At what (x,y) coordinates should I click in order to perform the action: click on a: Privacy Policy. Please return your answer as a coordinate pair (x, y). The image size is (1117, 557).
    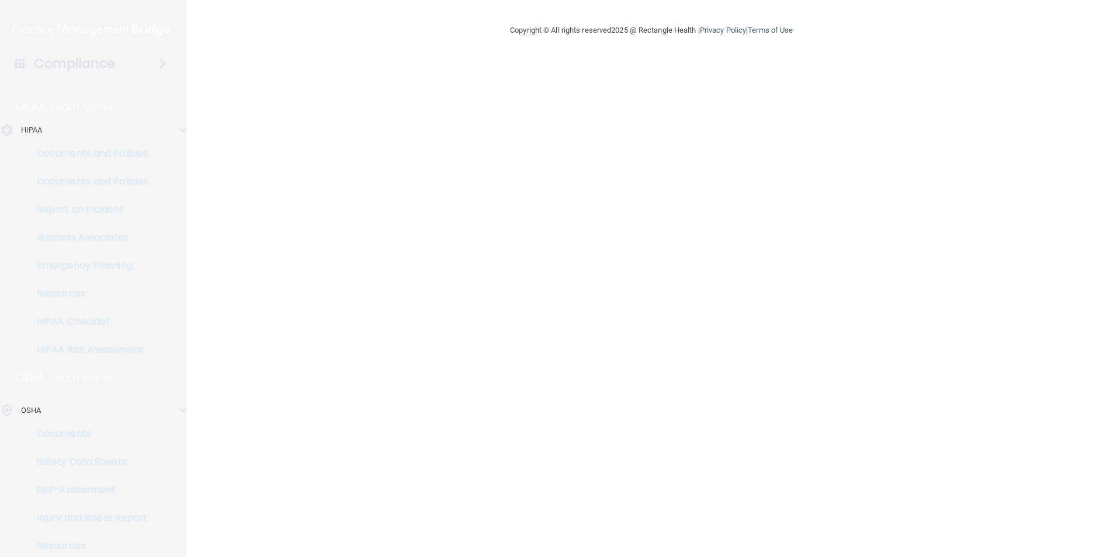
    Looking at the image, I should click on (723, 30).